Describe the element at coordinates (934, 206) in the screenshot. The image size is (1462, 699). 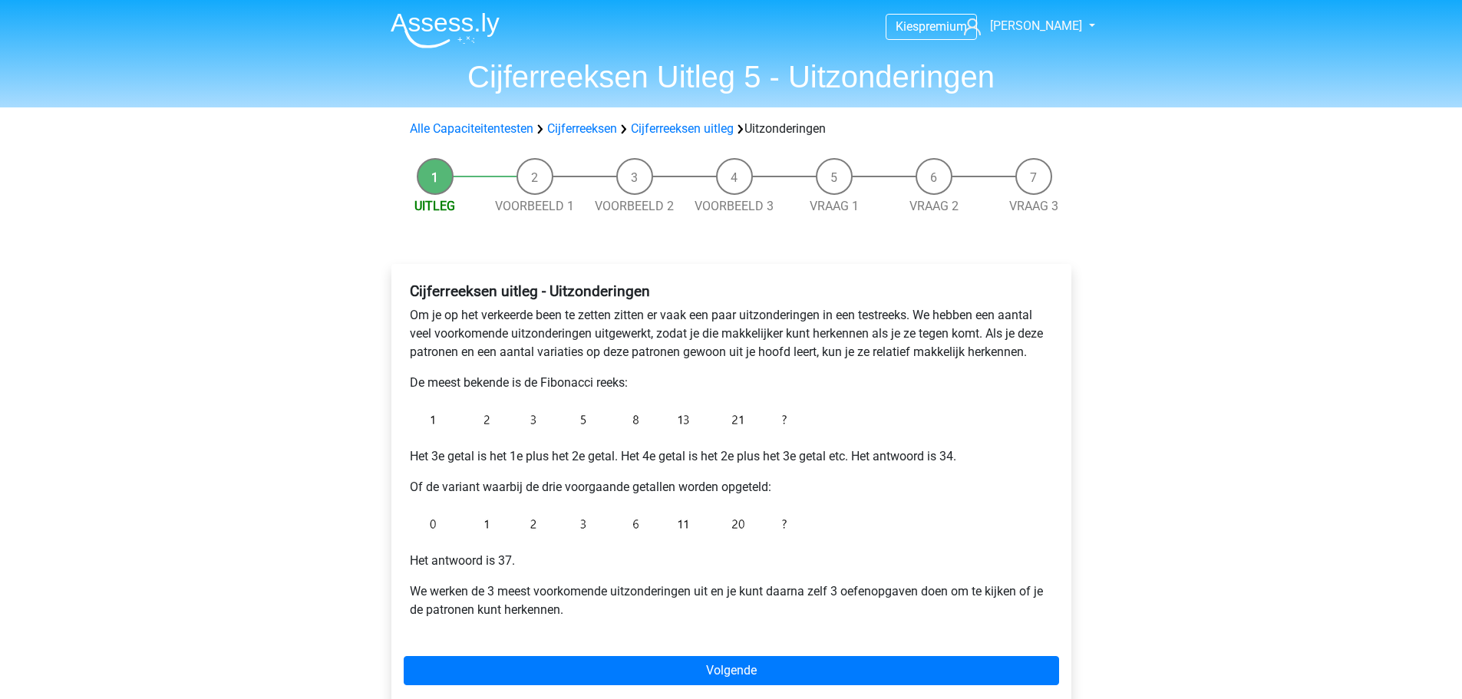
I see `a: Vraag 2` at that location.